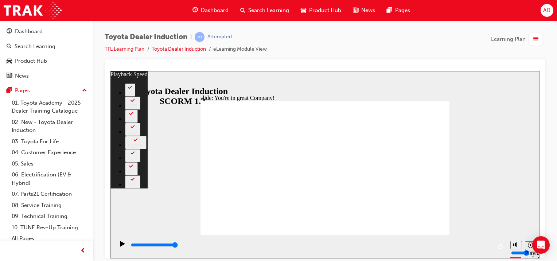  I want to click on span: Search Learning, so click(269, 10).